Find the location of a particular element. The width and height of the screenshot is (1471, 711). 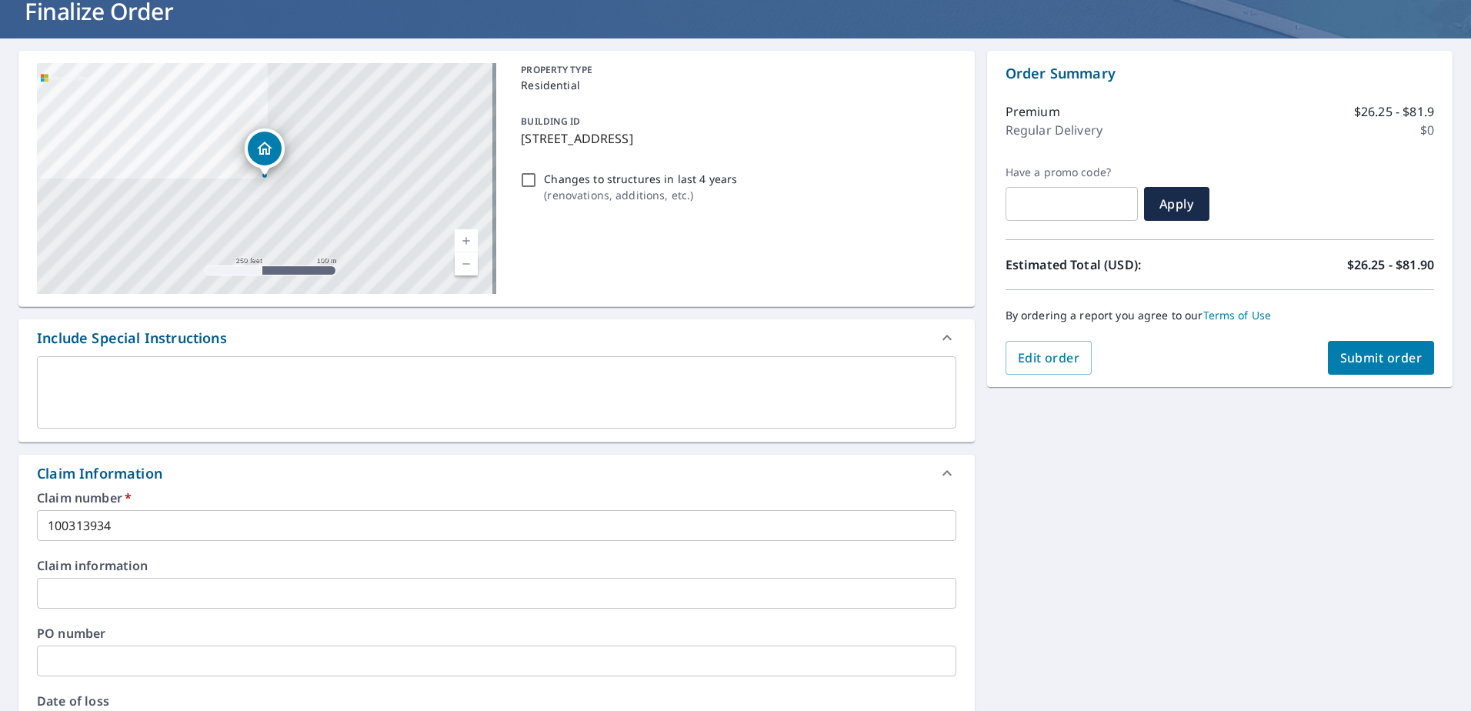

p: Residential is located at coordinates (735, 85).